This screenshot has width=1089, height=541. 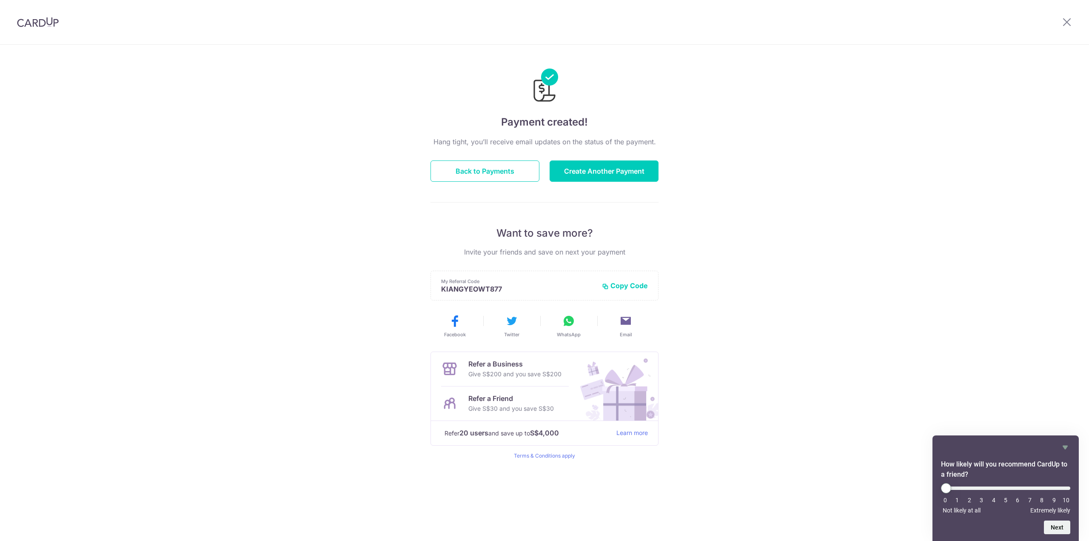 I want to click on p: Refer a Business, so click(x=515, y=364).